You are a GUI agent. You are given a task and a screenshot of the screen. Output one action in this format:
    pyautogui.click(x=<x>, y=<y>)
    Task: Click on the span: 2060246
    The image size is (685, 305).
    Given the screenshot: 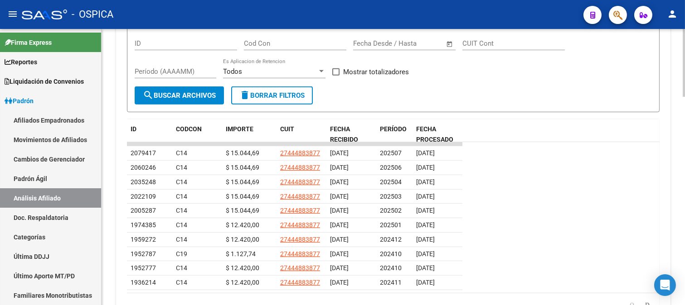 What is the action you would take?
    pyautogui.click(x=143, y=168)
    